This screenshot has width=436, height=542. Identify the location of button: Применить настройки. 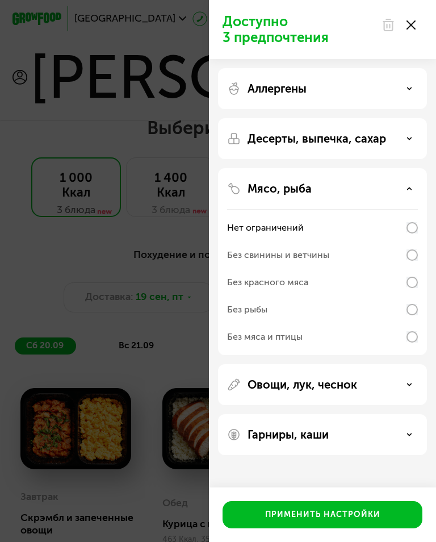
(323, 514).